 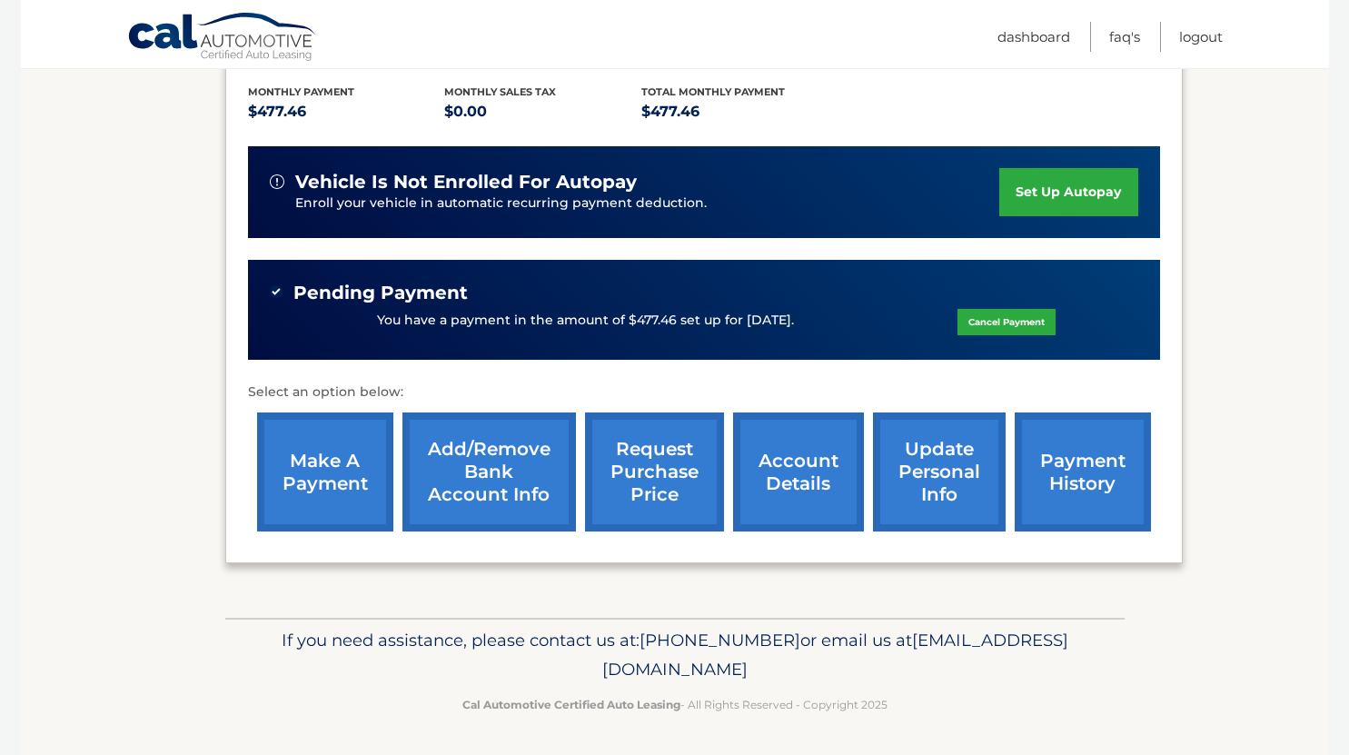 What do you see at coordinates (380, 292) in the screenshot?
I see `span: Pending Payment` at bounding box center [380, 292].